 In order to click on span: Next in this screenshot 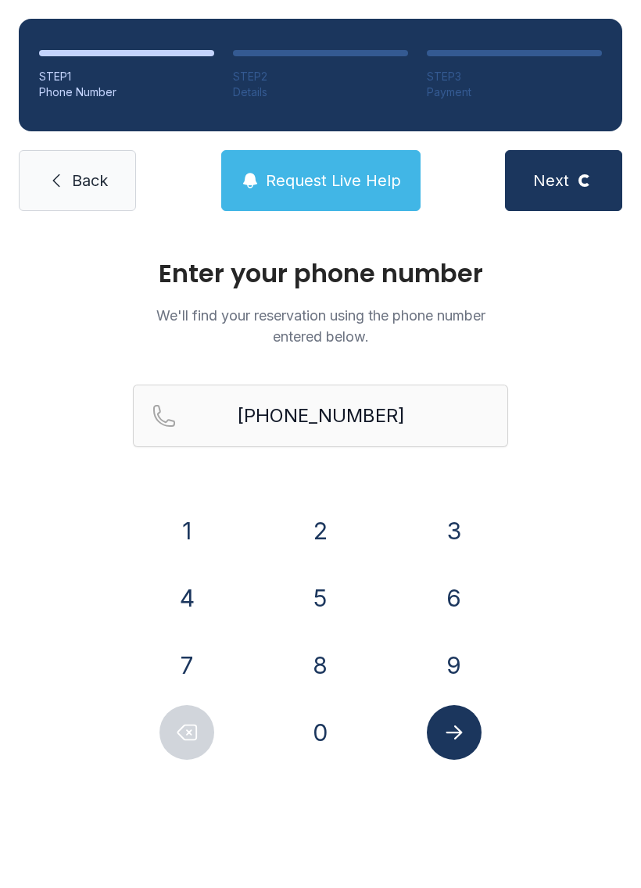, I will do `click(551, 181)`.